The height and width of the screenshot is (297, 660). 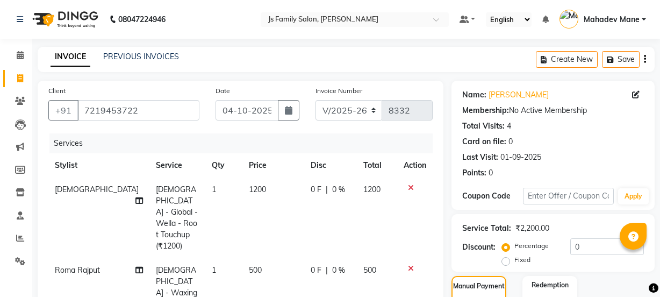 What do you see at coordinates (621, 59) in the screenshot?
I see `button: Save` at bounding box center [621, 59].